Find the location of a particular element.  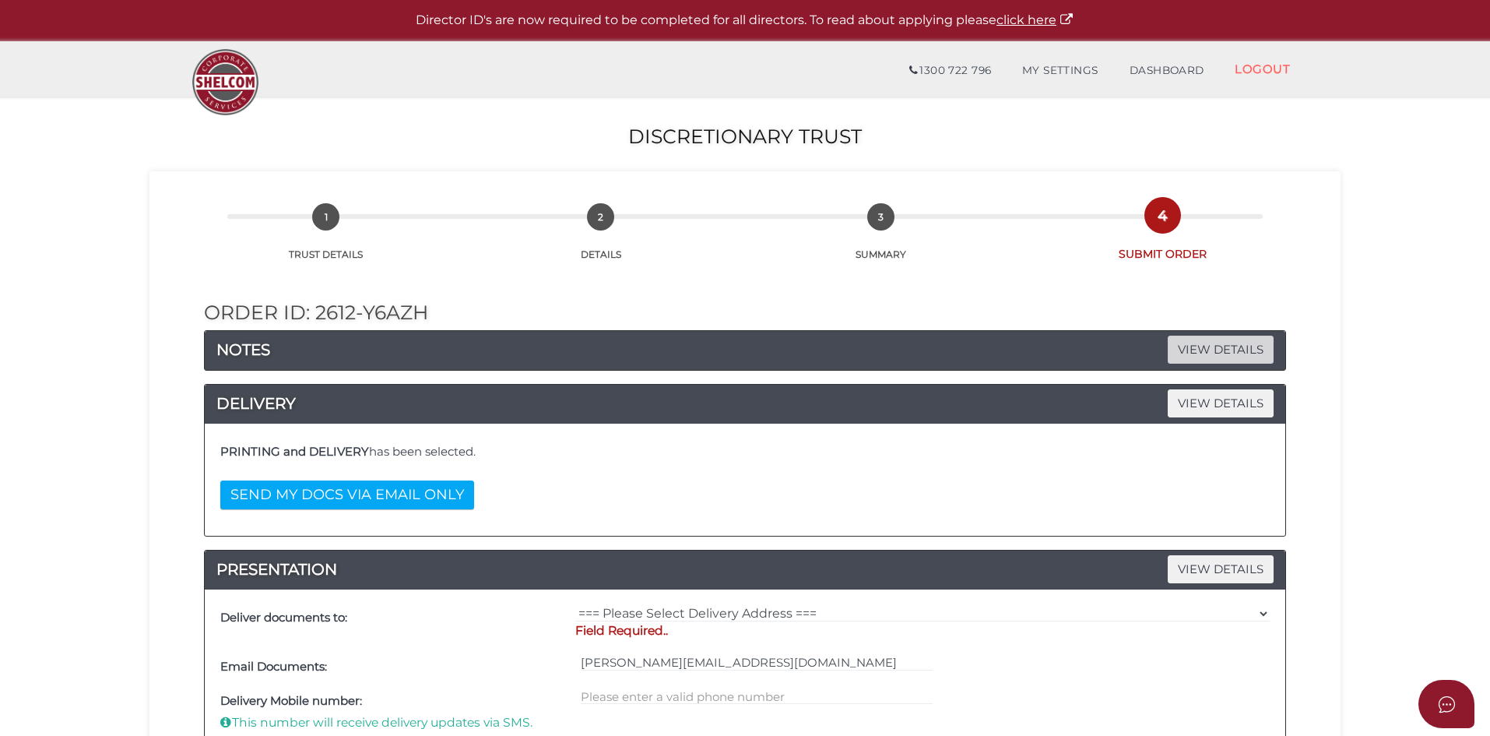

span: 4 is located at coordinates (1162, 215).